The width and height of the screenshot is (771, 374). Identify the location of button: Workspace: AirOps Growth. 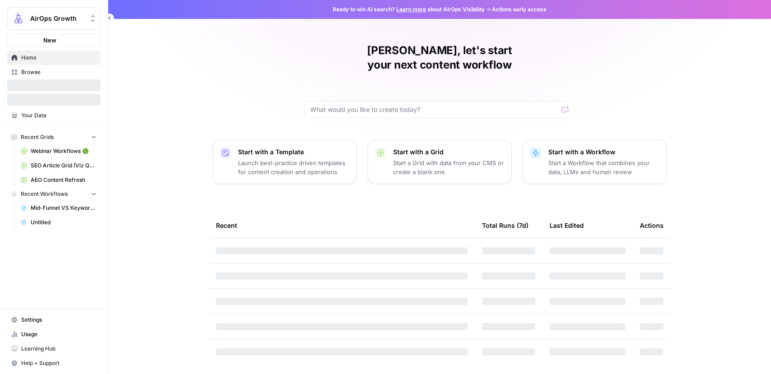
(54, 18).